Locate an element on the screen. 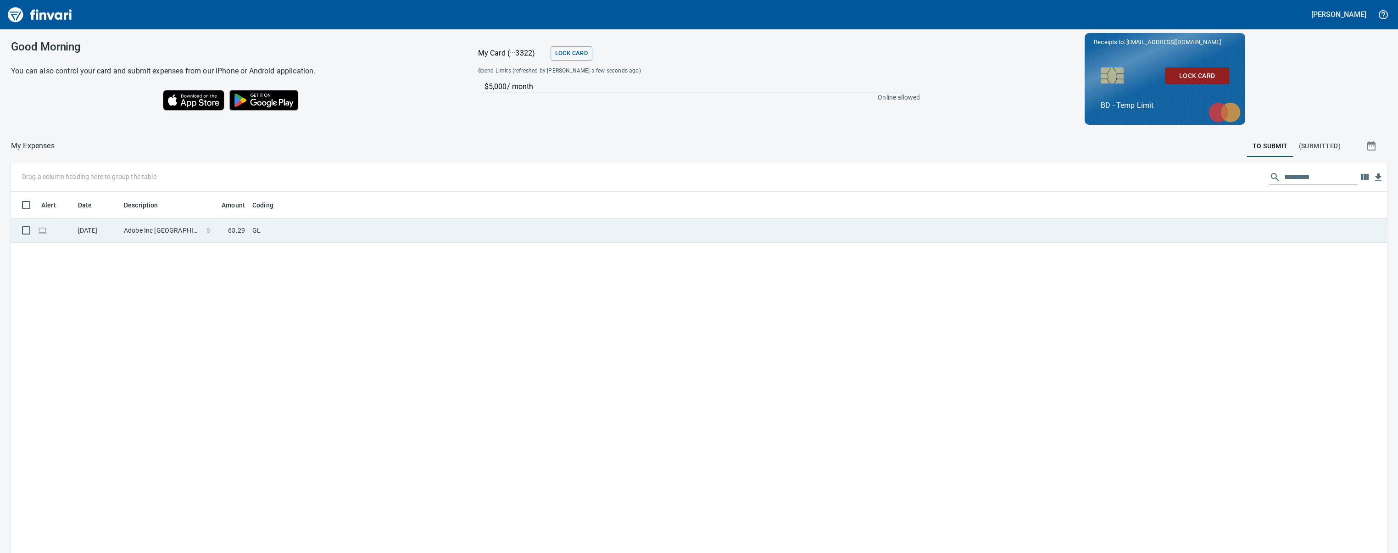 The width and height of the screenshot is (1398, 553). a: Finvari is located at coordinates (40, 15).